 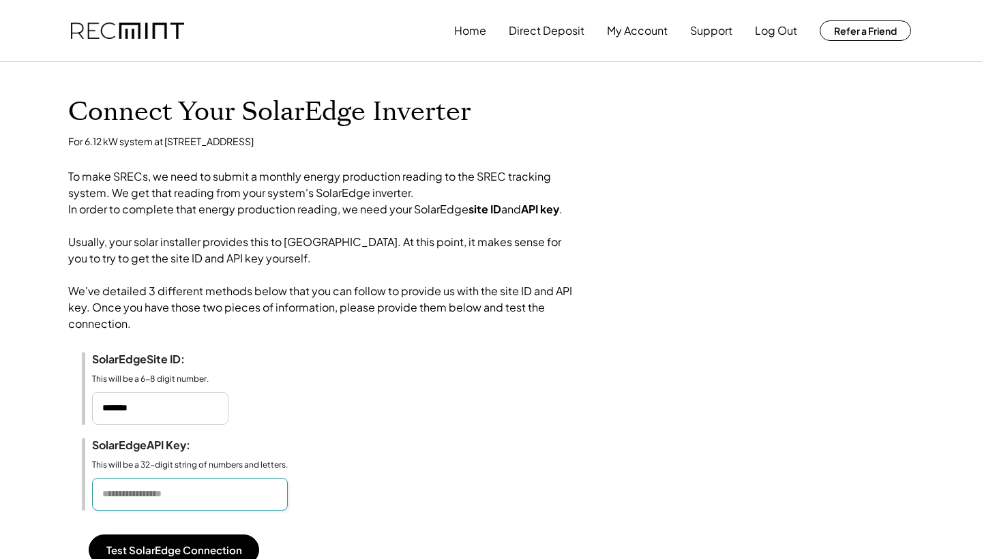 I want to click on strong: site ID, so click(x=485, y=209).